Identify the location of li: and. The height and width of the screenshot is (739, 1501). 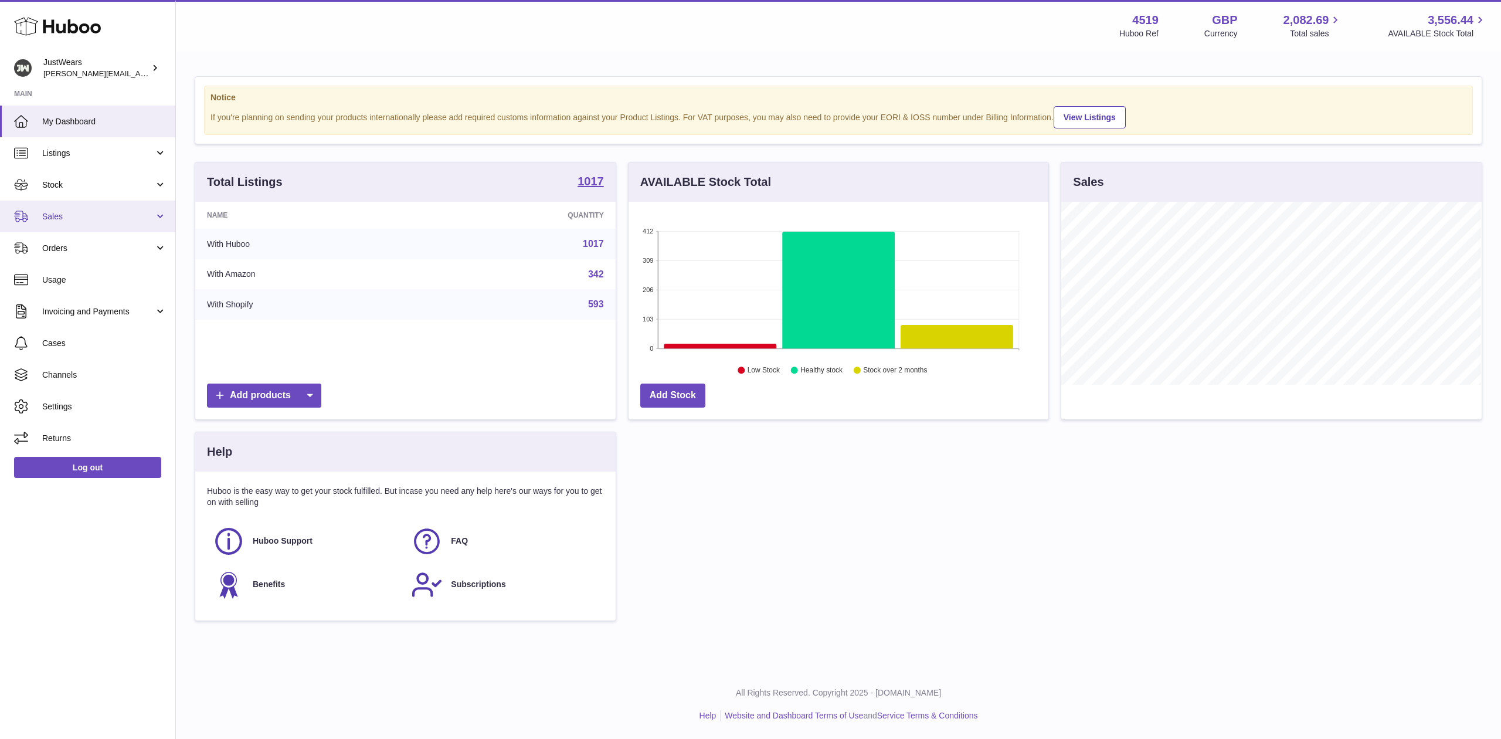
(849, 715).